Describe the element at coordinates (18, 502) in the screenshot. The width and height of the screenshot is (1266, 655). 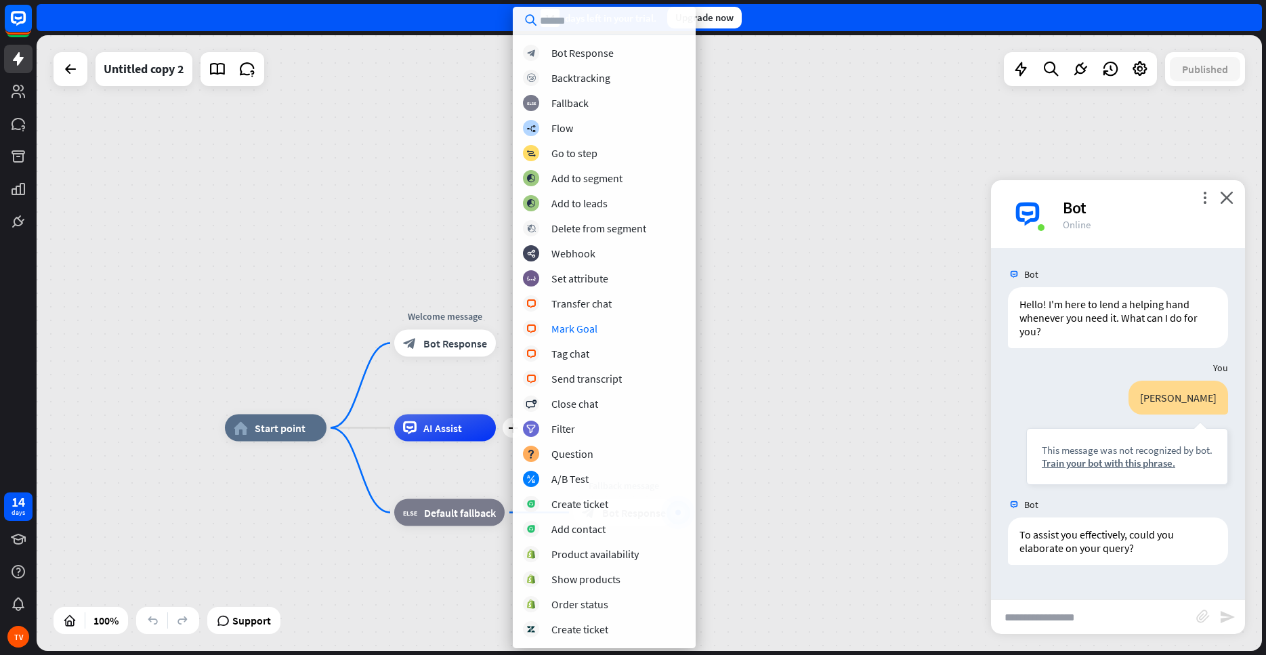
I see `div: 14` at that location.